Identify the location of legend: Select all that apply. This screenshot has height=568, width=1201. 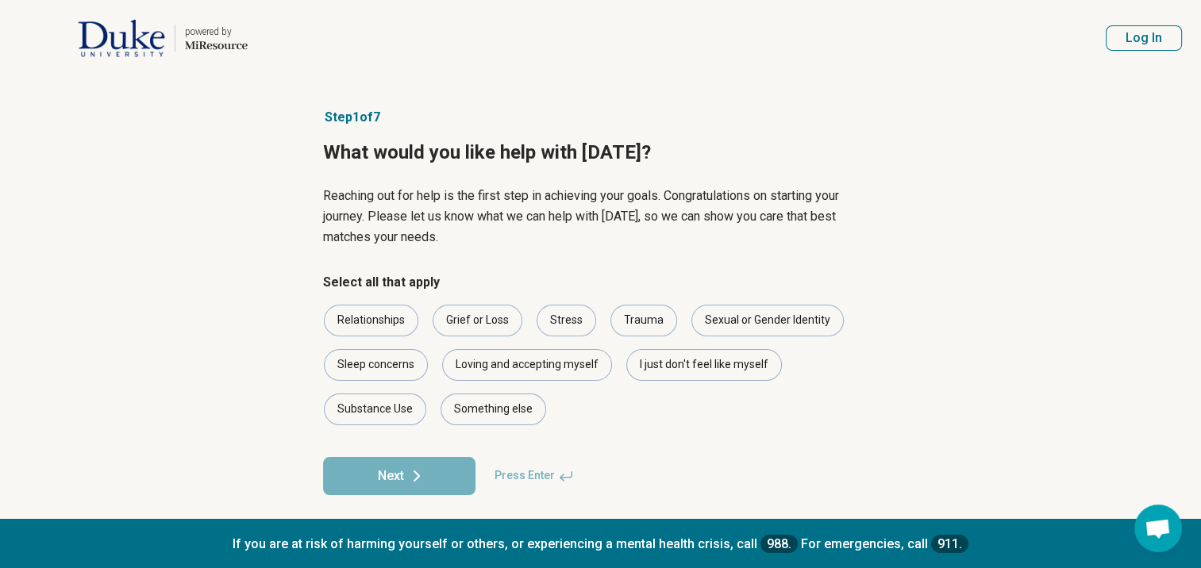
(381, 283).